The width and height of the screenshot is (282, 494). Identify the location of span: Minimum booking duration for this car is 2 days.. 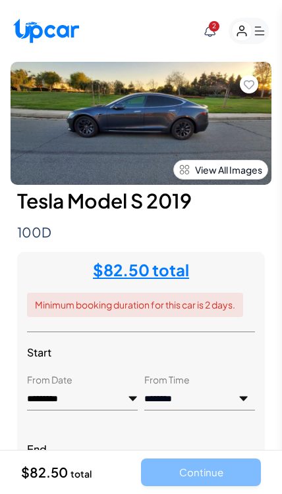
(135, 305).